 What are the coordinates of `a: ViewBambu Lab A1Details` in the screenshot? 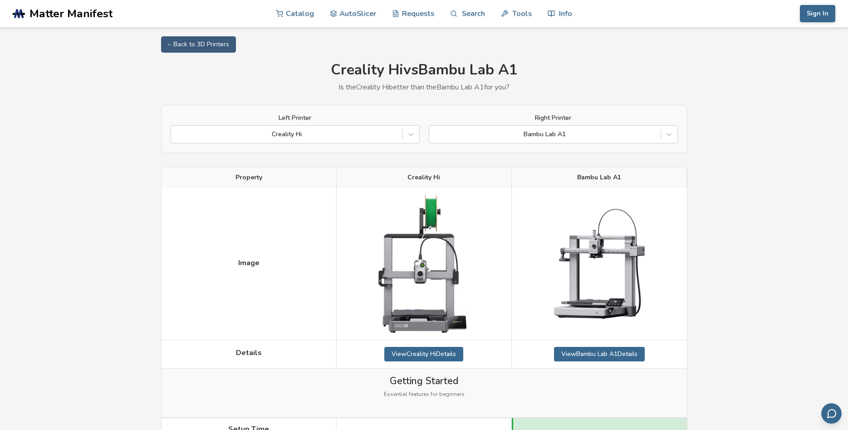 It's located at (600, 354).